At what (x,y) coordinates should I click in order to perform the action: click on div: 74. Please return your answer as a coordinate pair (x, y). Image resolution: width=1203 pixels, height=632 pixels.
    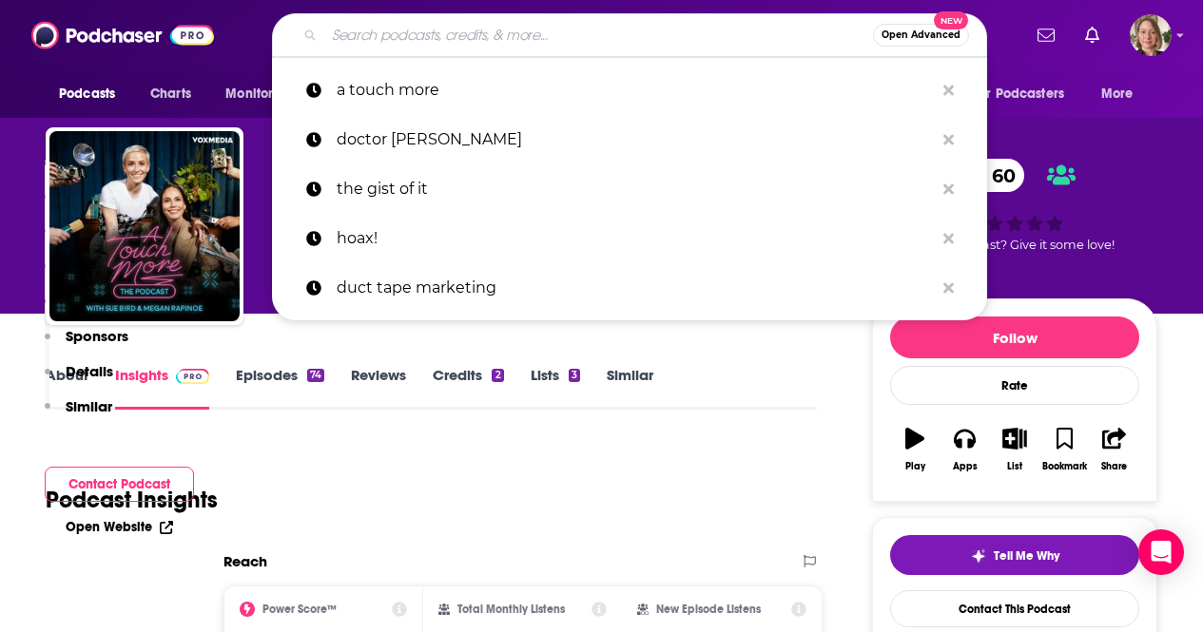
    Looking at the image, I should click on (316, 375).